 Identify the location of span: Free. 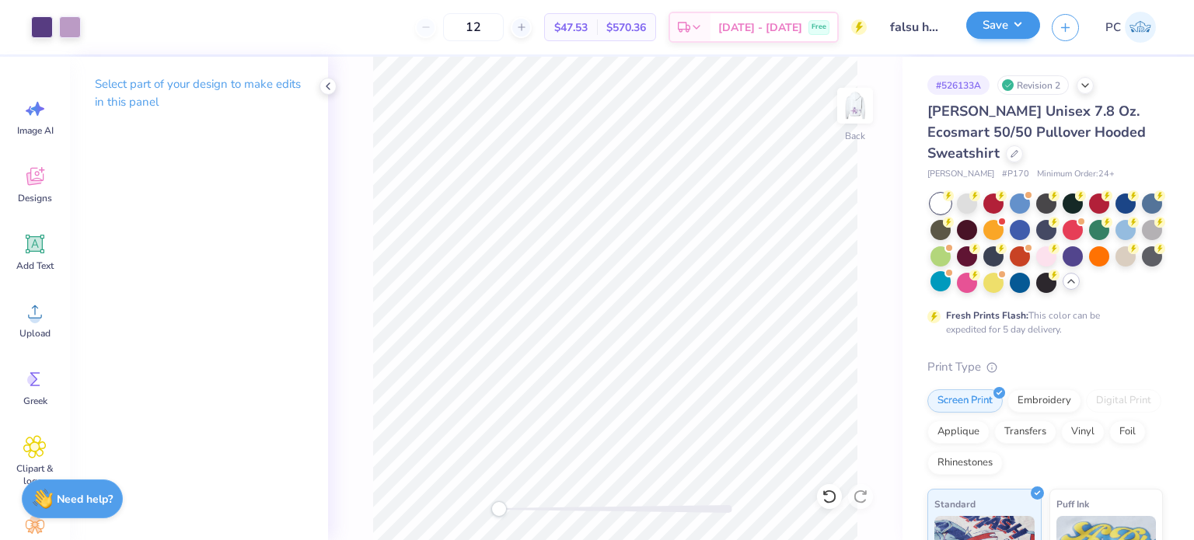
(818, 27).